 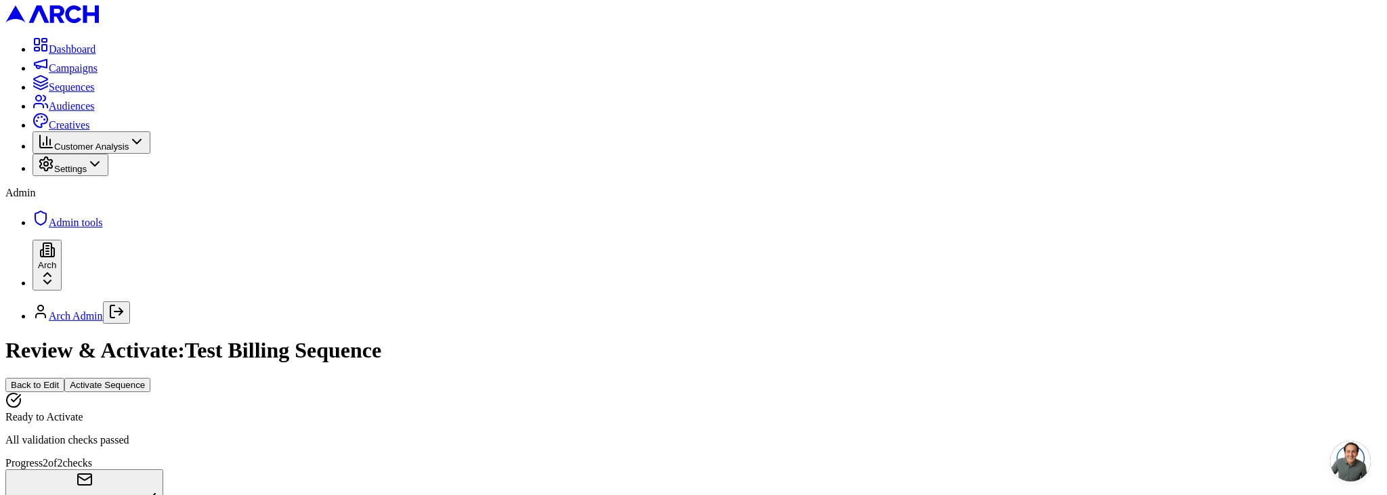 What do you see at coordinates (68, 222) in the screenshot?
I see `a: Admin tools` at bounding box center [68, 222].